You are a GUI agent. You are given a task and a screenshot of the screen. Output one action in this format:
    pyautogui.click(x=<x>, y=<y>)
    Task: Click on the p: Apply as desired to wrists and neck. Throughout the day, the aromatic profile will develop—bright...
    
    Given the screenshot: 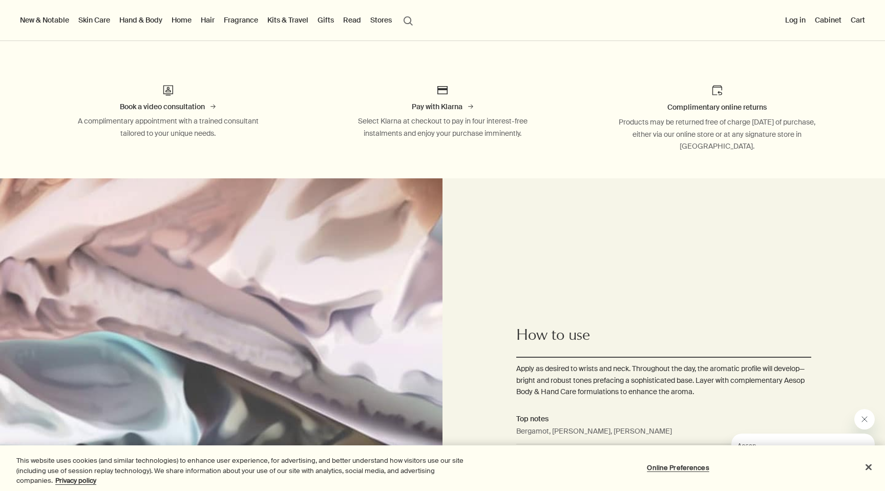 What is the action you would take?
    pyautogui.click(x=664, y=380)
    